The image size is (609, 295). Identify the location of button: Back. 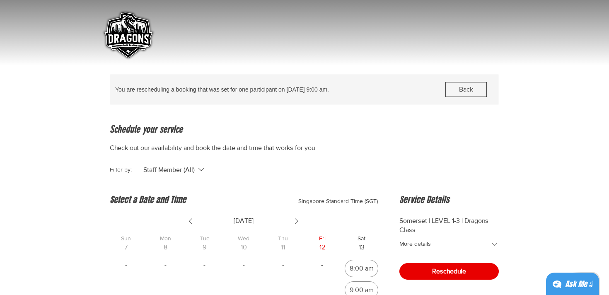
(466, 90).